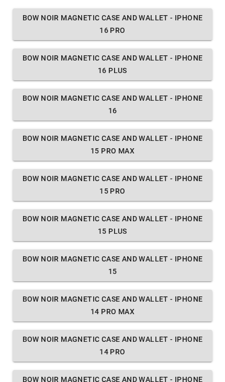 This screenshot has height=382, width=225. I want to click on button: Bow Noir Magnetic Case and Wallet - iPhone 14 Pro, so click(112, 346).